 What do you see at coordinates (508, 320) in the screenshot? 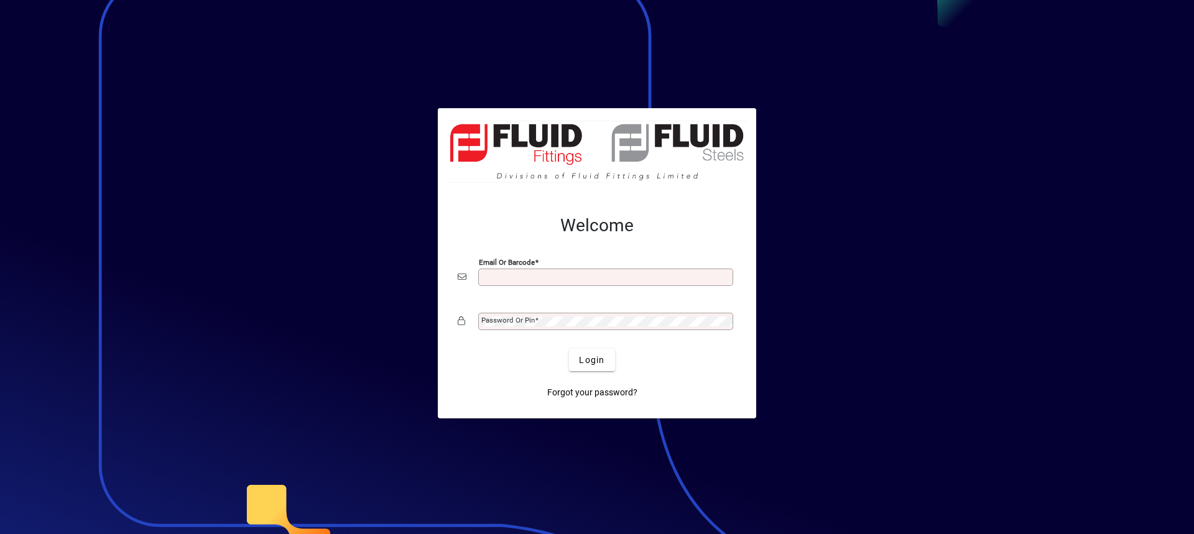
I see `mat-label: Password or Pin` at bounding box center [508, 320].